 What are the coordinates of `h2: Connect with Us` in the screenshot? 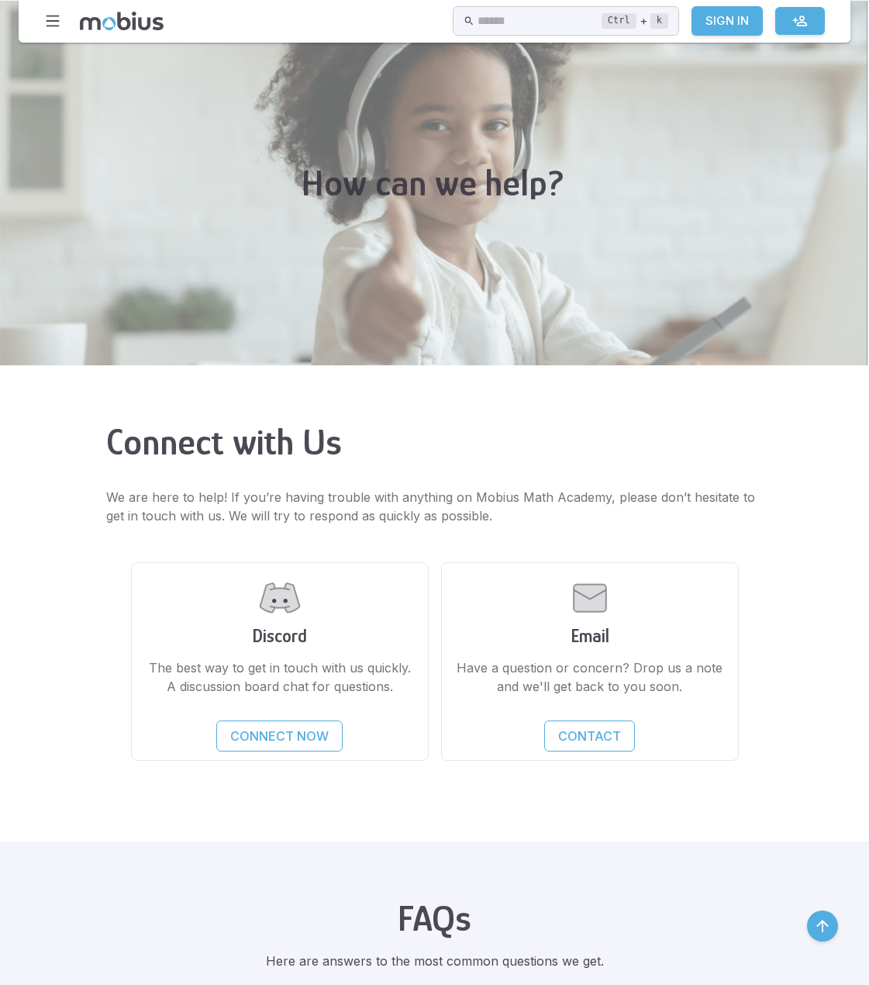 It's located at (435, 442).